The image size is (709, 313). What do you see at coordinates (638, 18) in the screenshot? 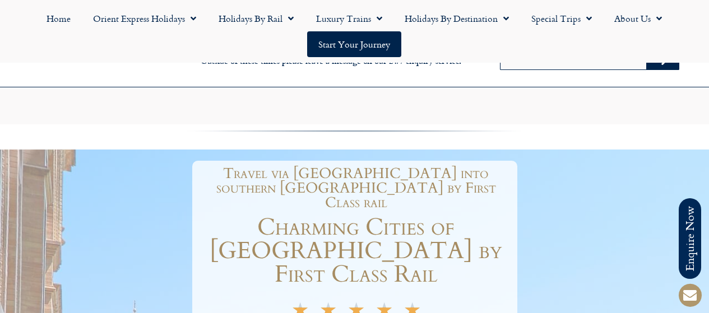
I see `a: About Us` at bounding box center [638, 18].